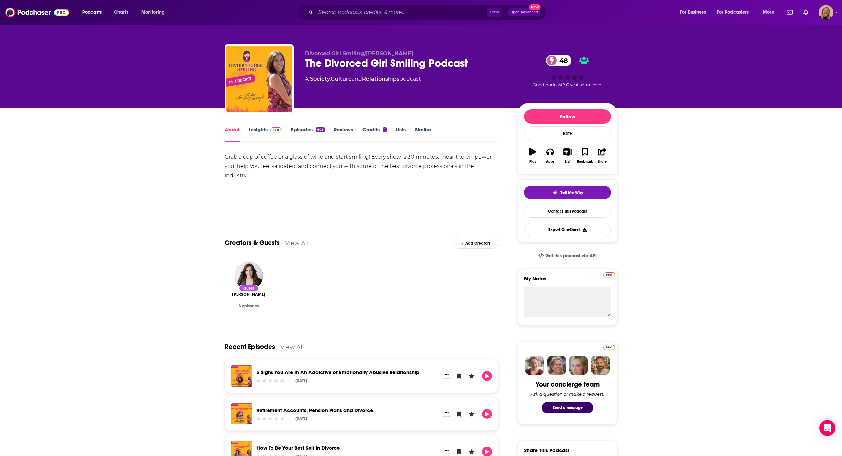  I want to click on a: Get this podcast via API, so click(568, 255).